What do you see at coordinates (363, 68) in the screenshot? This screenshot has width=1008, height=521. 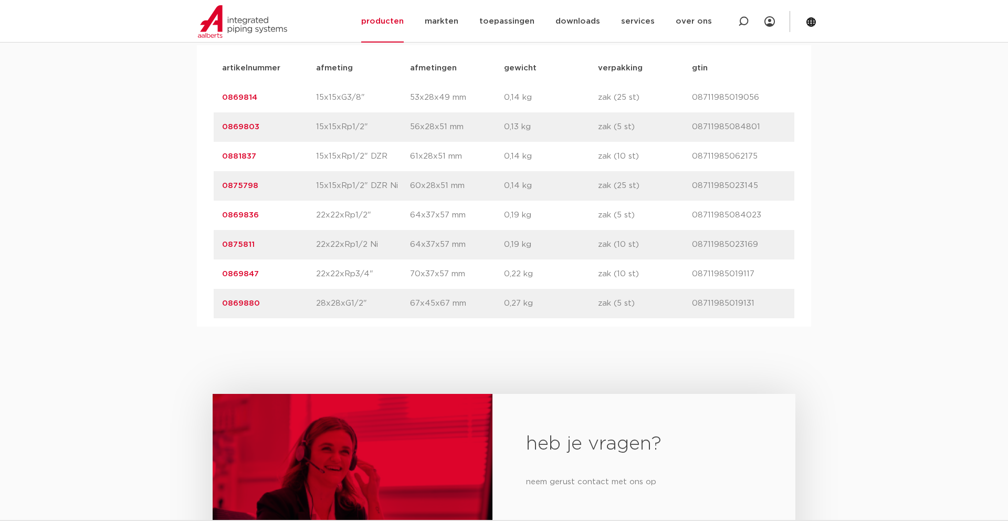 I see `p: afmeting` at bounding box center [363, 68].